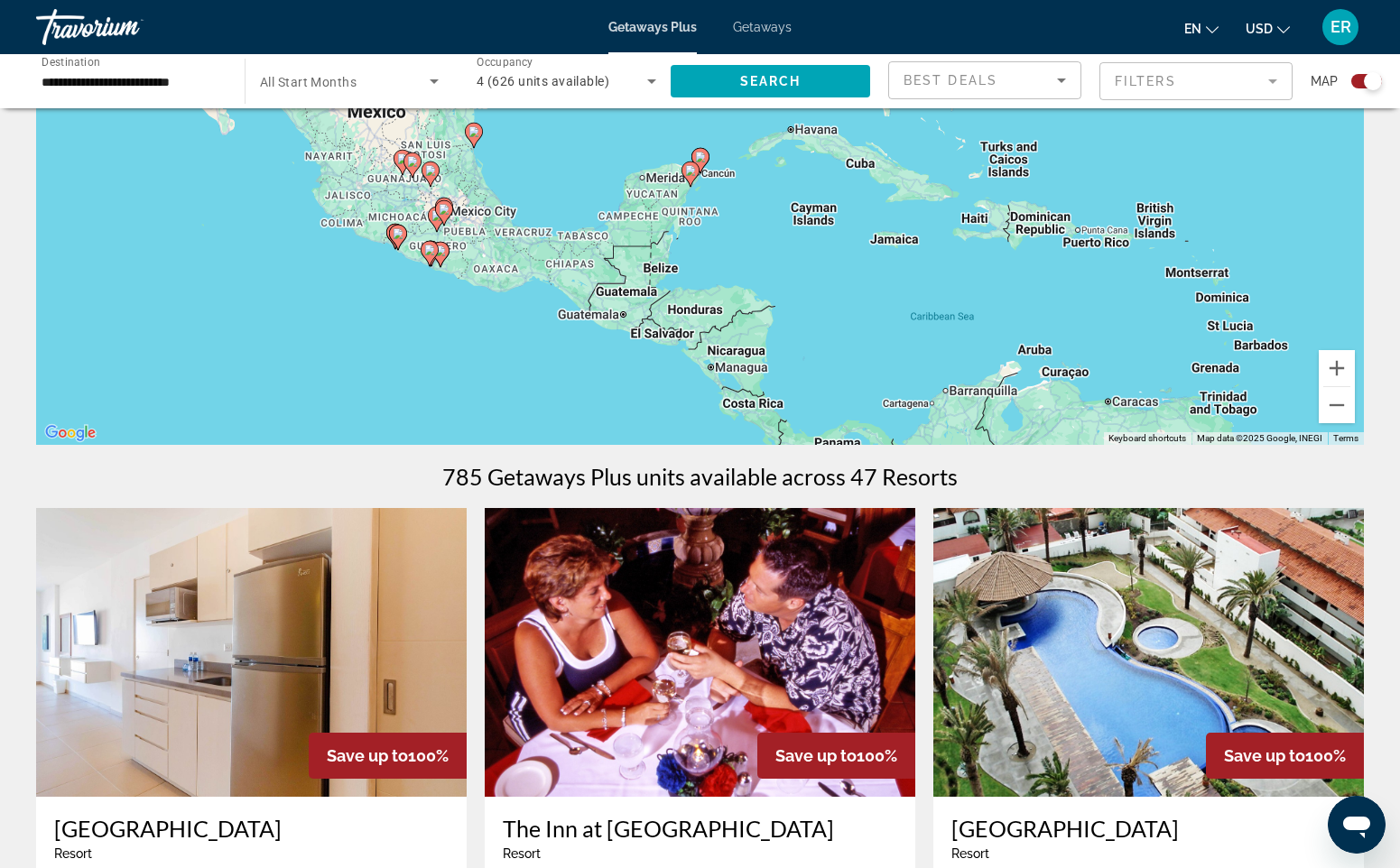 The height and width of the screenshot is (868, 1400). What do you see at coordinates (1341, 27) in the screenshot?
I see `button: User Menu` at bounding box center [1341, 27].